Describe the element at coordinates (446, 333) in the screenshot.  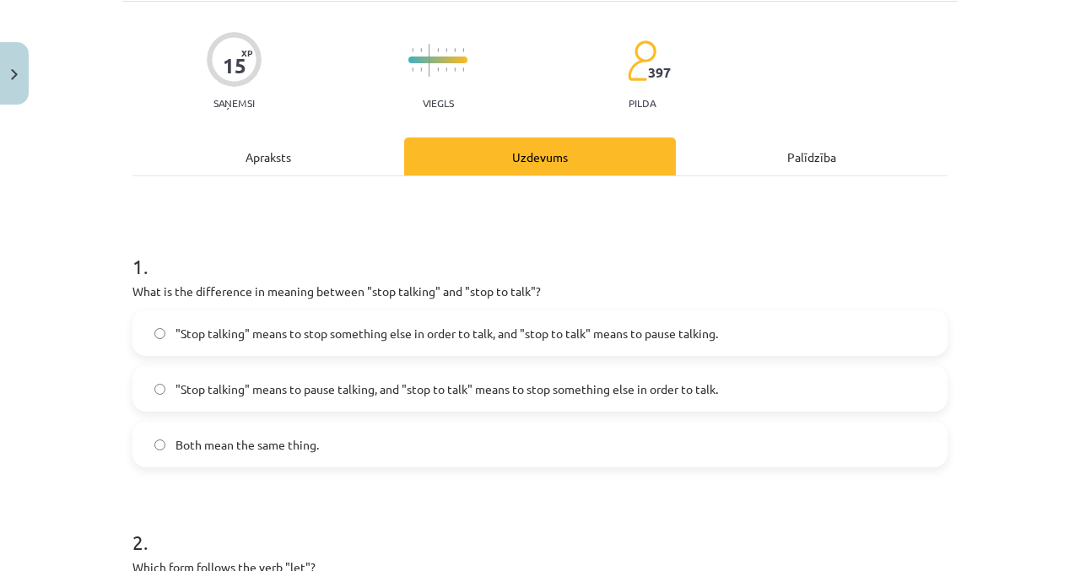
I see `span: "Stop talking" means to stop something else in order to talk, and "stop to talk" means to pause t...` at that location.